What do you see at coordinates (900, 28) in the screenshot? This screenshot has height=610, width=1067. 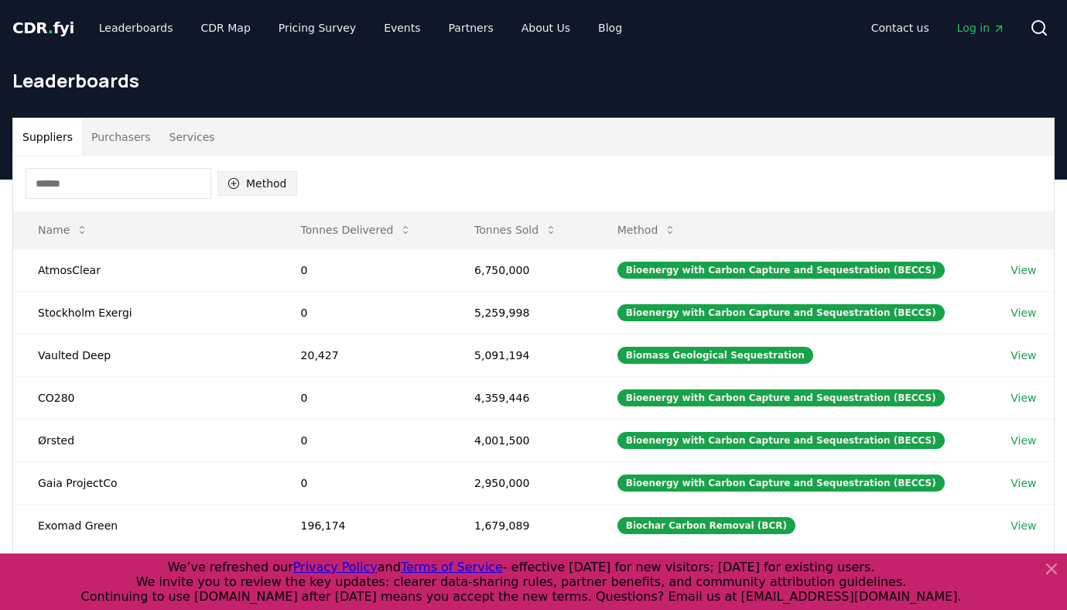 I see `a: Contact us` at bounding box center [900, 28].